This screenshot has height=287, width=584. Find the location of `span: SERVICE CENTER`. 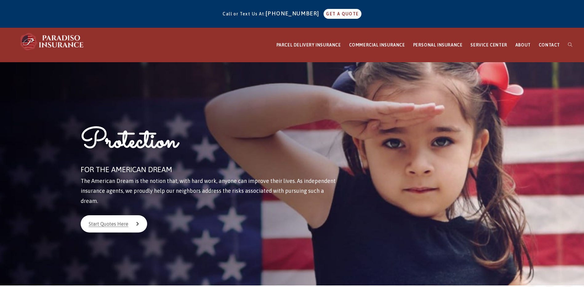

span: SERVICE CENTER is located at coordinates (488, 45).